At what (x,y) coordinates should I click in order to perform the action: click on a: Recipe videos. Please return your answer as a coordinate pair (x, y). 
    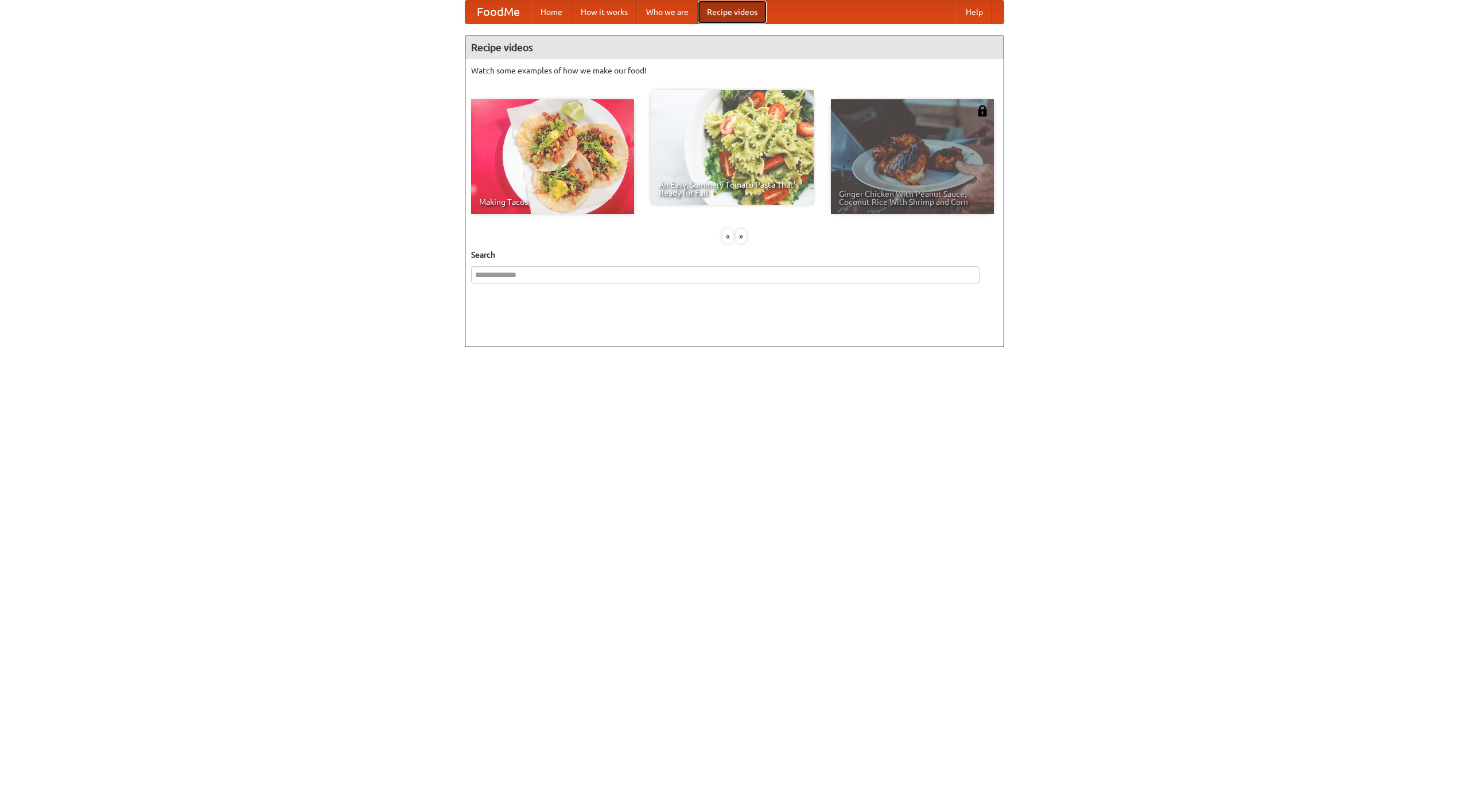
    Looking at the image, I should click on (733, 12).